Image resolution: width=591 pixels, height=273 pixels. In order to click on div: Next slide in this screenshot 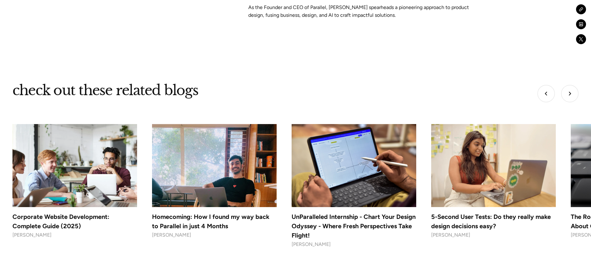, I will do `click(570, 94)`.